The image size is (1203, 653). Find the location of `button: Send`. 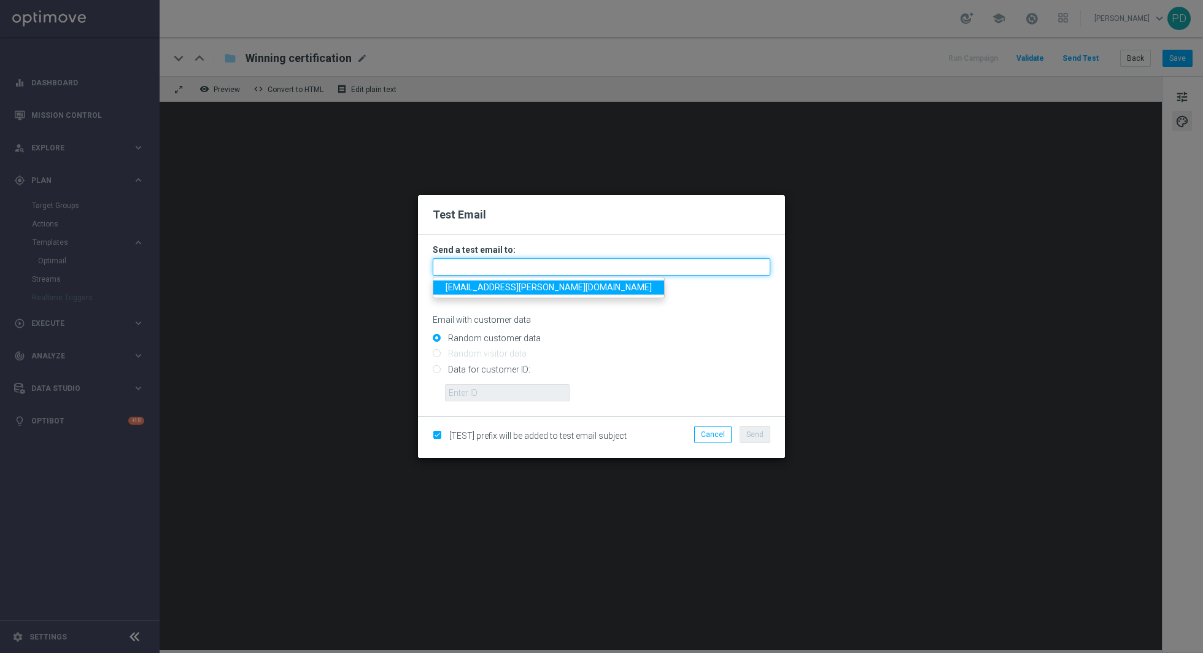

button: Send is located at coordinates (755, 435).